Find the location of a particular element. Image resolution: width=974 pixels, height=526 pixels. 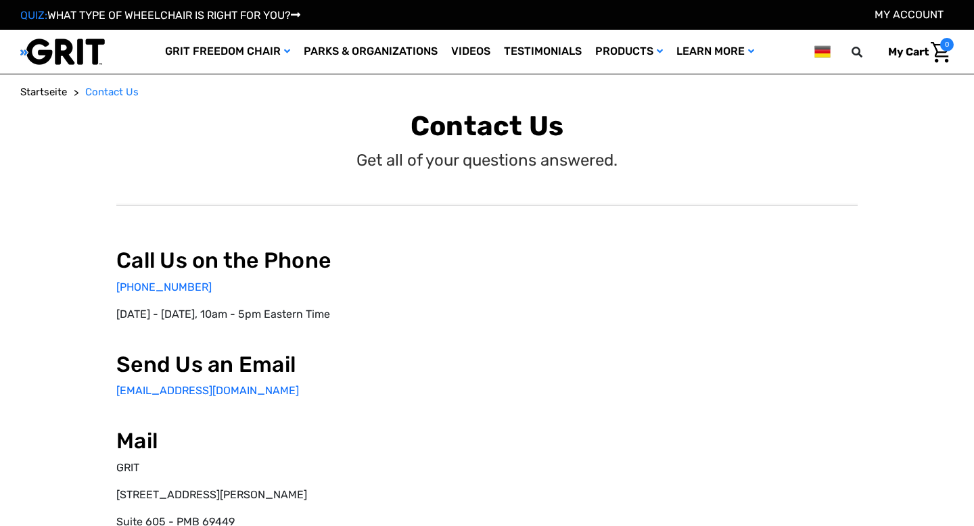

a: Contact Us is located at coordinates (112, 92).